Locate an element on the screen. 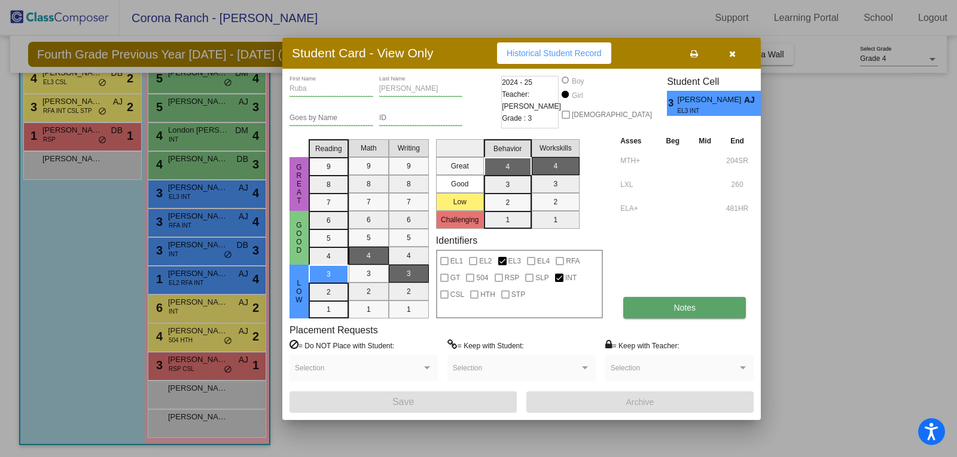 Image resolution: width=957 pixels, height=457 pixels. span: Good is located at coordinates (299, 238).